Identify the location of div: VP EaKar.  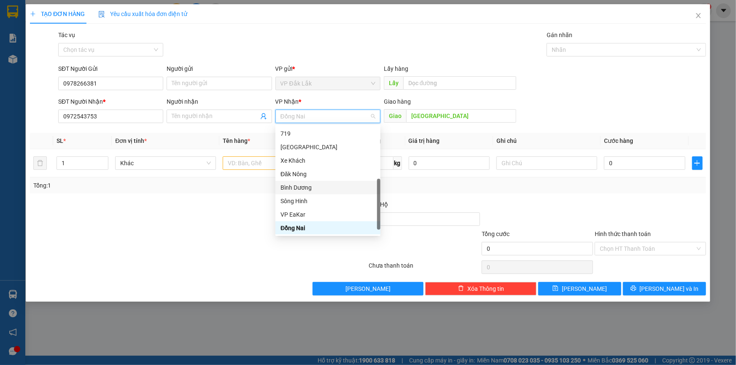
(328, 215).